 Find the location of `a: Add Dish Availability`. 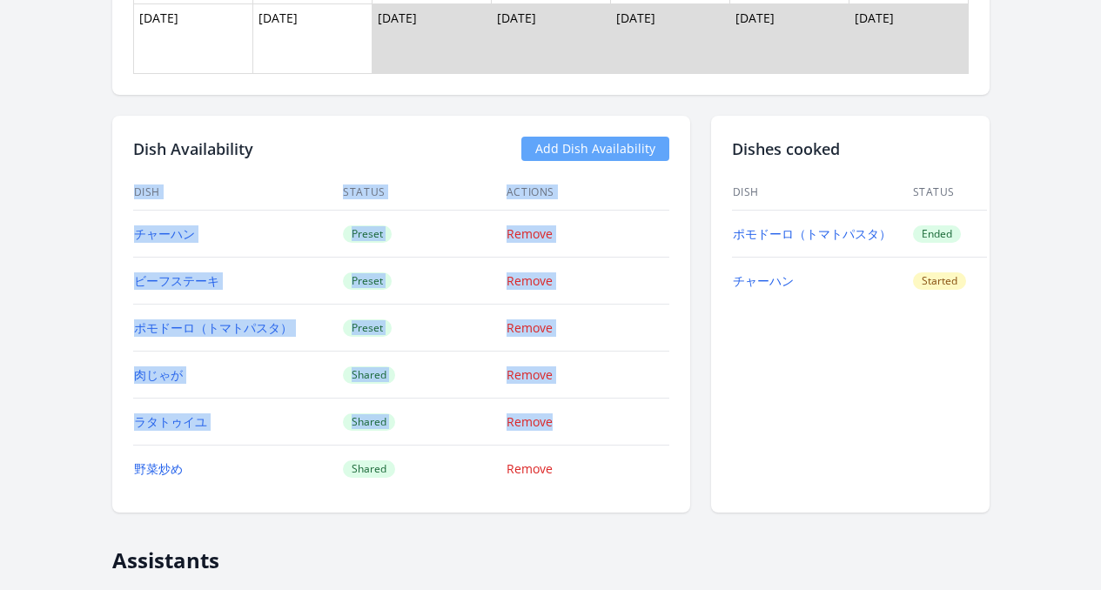

a: Add Dish Availability is located at coordinates (595, 149).